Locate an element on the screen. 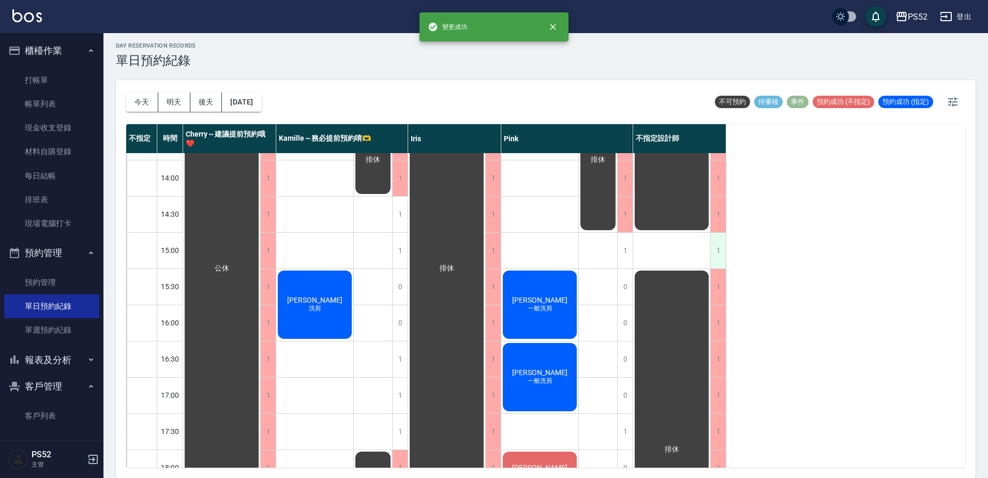  div: 17:00 is located at coordinates (170, 395).